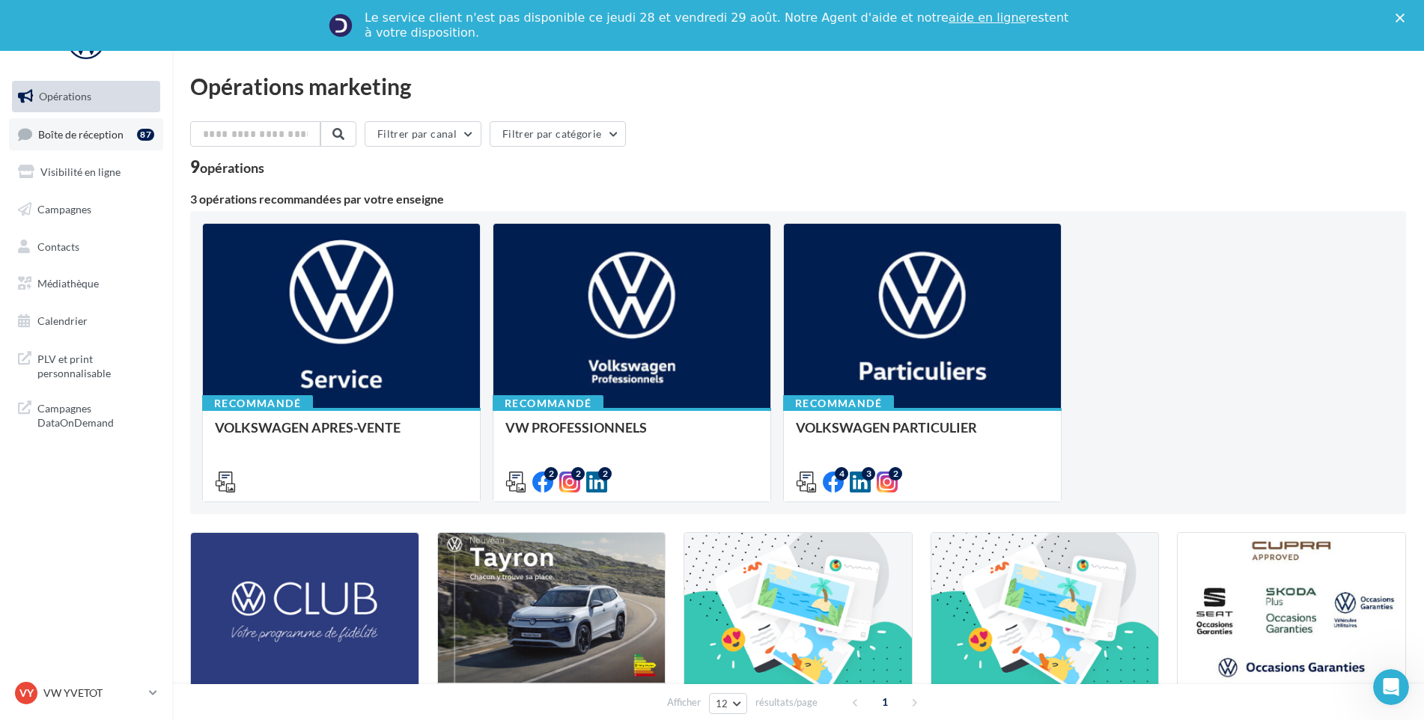  I want to click on span: Campagnes DataOnDemand, so click(96, 414).